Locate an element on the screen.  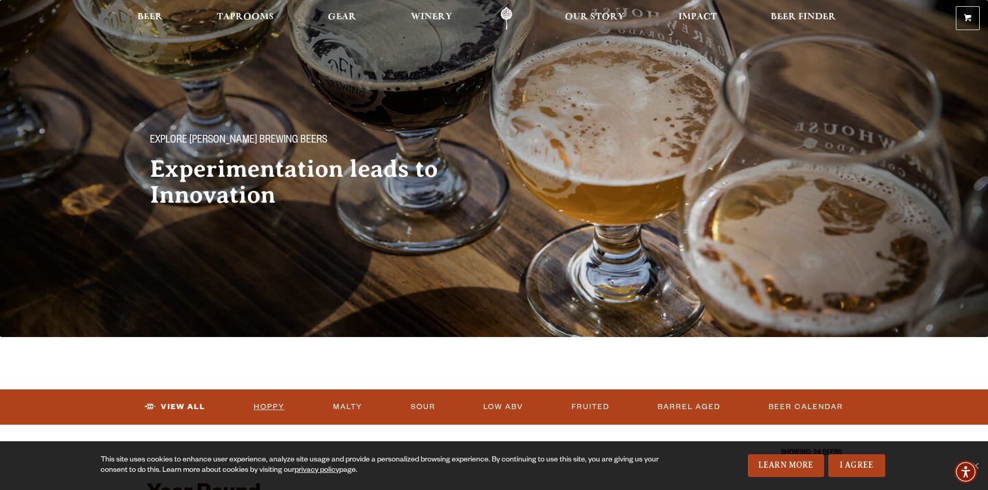
div: Accessibility Menu is located at coordinates (965, 472).